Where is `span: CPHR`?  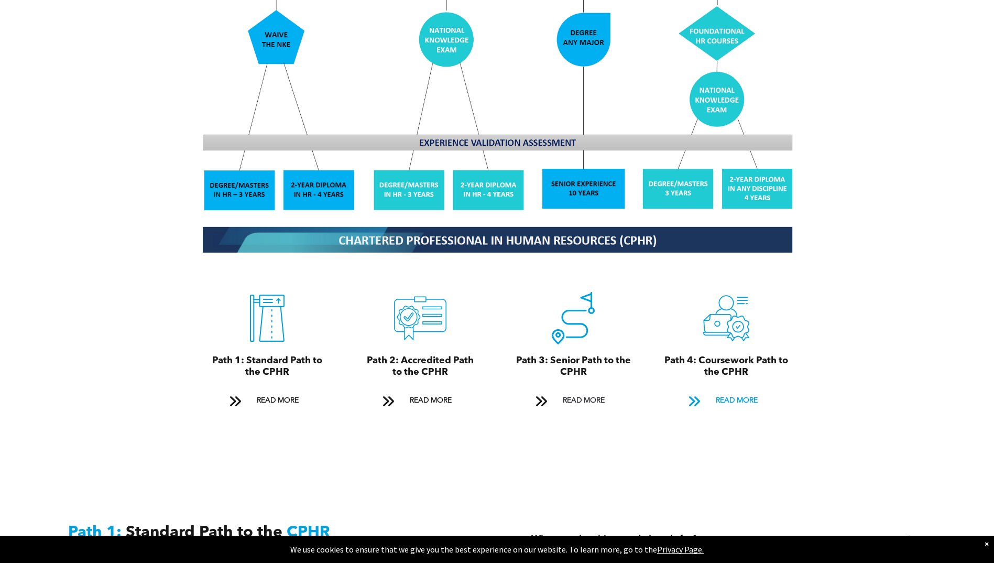 span: CPHR is located at coordinates (308, 532).